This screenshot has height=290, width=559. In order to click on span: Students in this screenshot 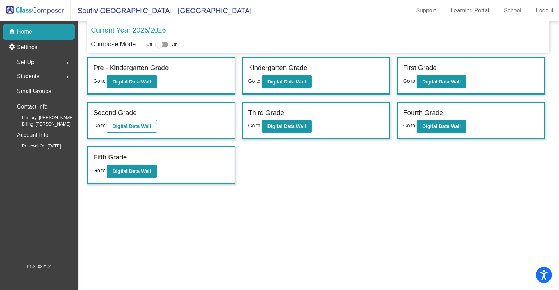, I will do `click(28, 76)`.